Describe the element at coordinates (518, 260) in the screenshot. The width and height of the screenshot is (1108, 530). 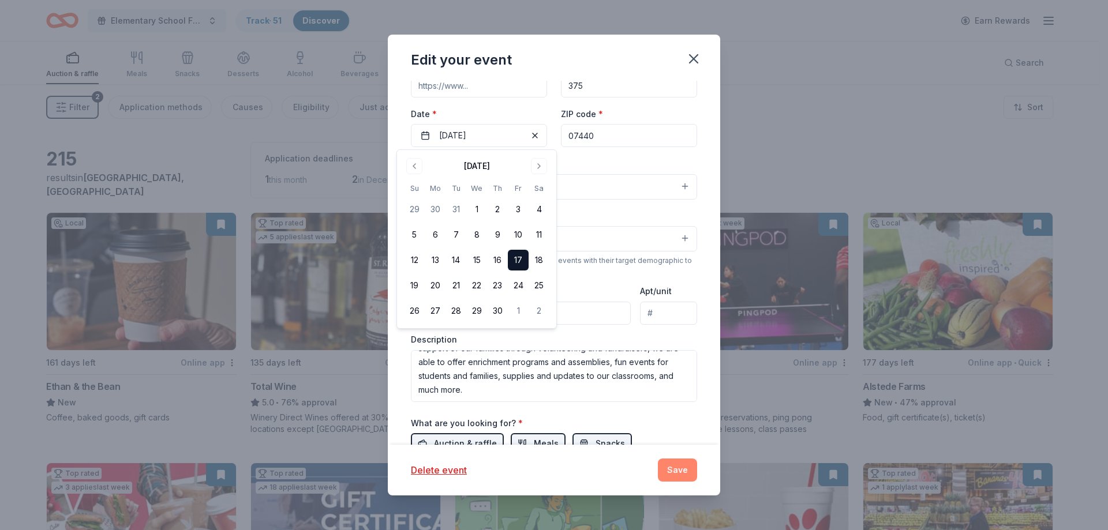
I see `button: 17` at that location.